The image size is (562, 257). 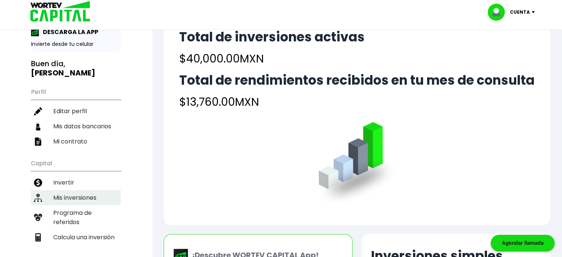 What do you see at coordinates (76, 141) in the screenshot?
I see `li: Mi contrato` at bounding box center [76, 141].